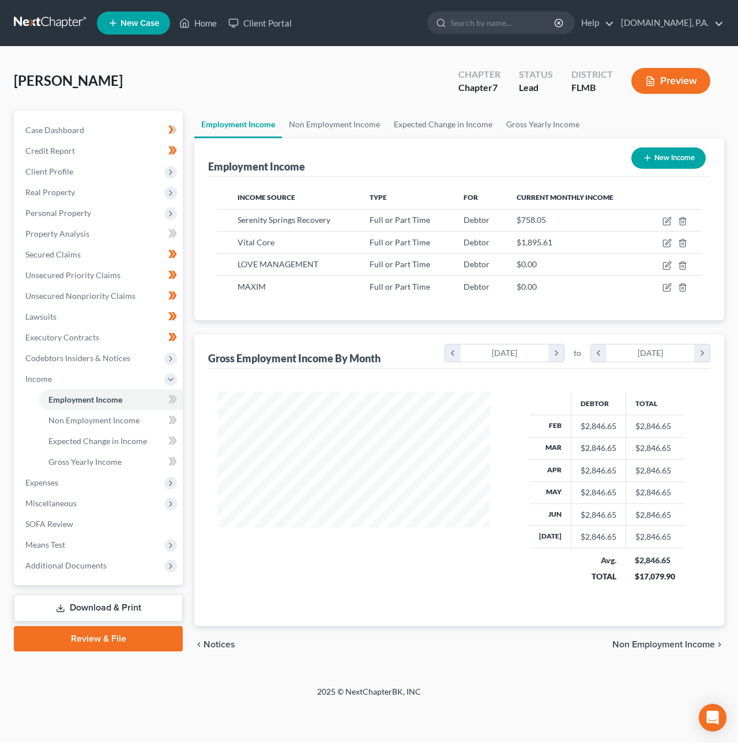 The width and height of the screenshot is (738, 743). What do you see at coordinates (534, 242) in the screenshot?
I see `span: $1,895.61` at bounding box center [534, 242].